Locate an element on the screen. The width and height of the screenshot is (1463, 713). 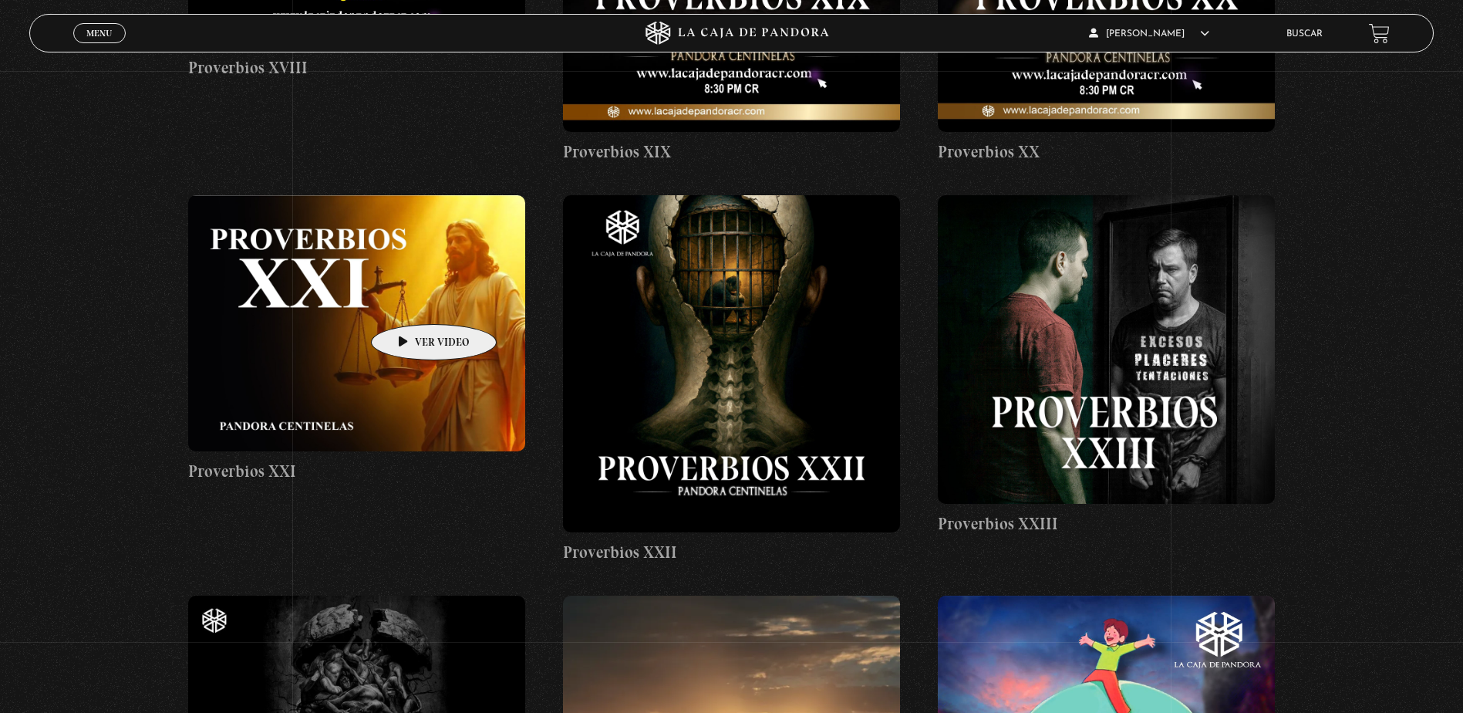
h4: Proverbios XX is located at coordinates (1106, 152).